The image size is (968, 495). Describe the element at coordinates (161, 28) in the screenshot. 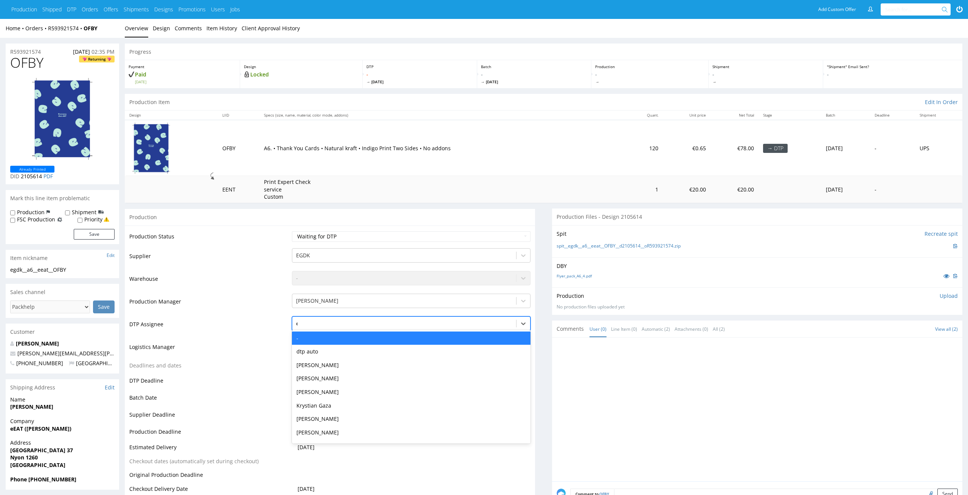

I see `a: Design` at that location.